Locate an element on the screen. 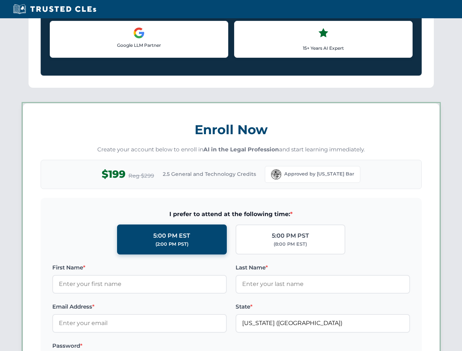 The width and height of the screenshot is (462, 351). input: Enter your first name is located at coordinates (139, 284).